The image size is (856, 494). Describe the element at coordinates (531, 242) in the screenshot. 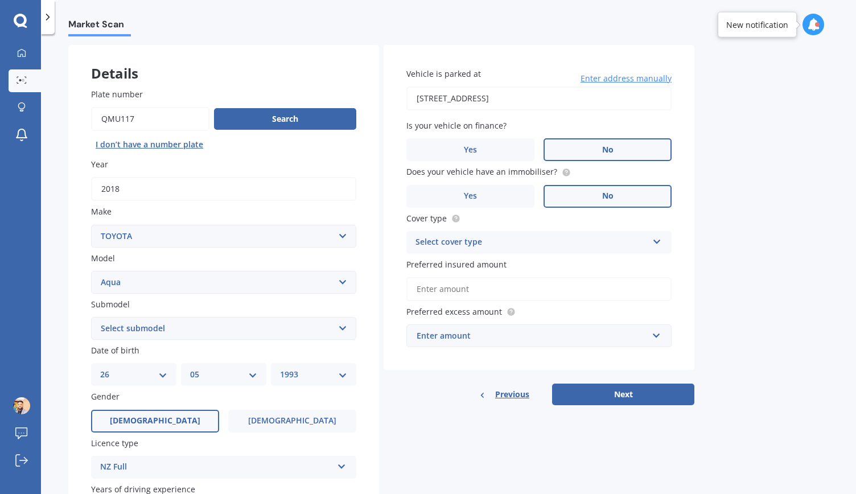

I see `div: Select cover type` at that location.